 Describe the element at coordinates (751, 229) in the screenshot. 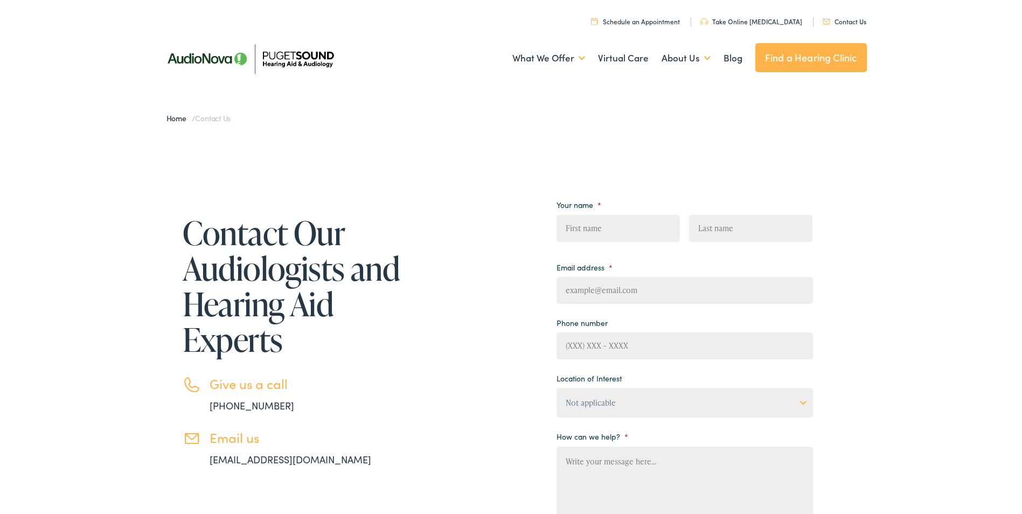

I see `input: Last name` at that location.